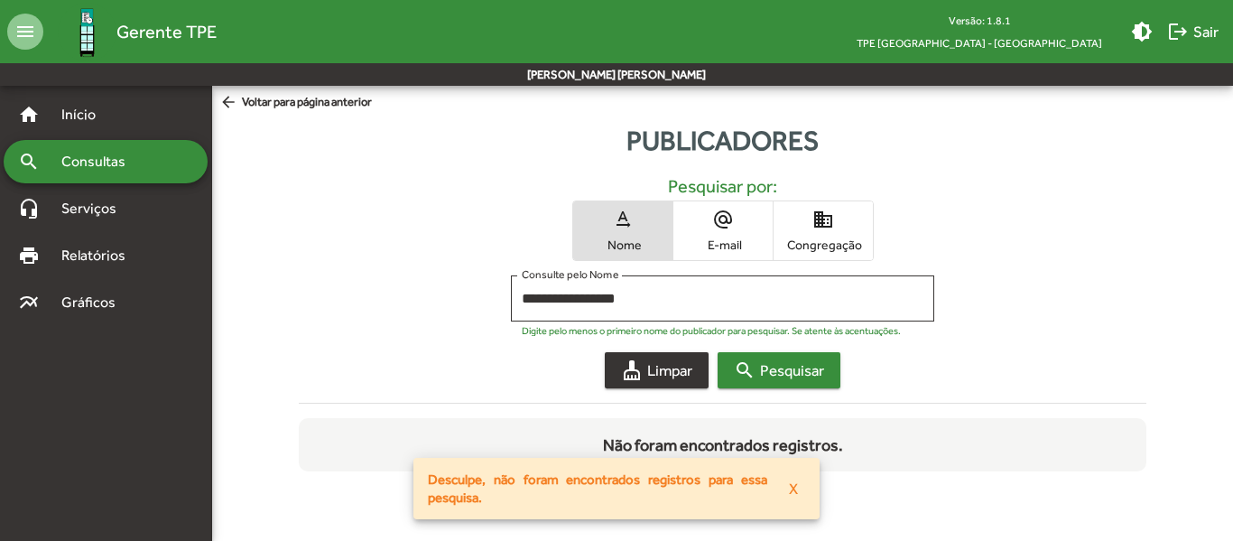  What do you see at coordinates (1142, 32) in the screenshot?
I see `mat-icon: brightness_medium` at bounding box center [1142, 32].